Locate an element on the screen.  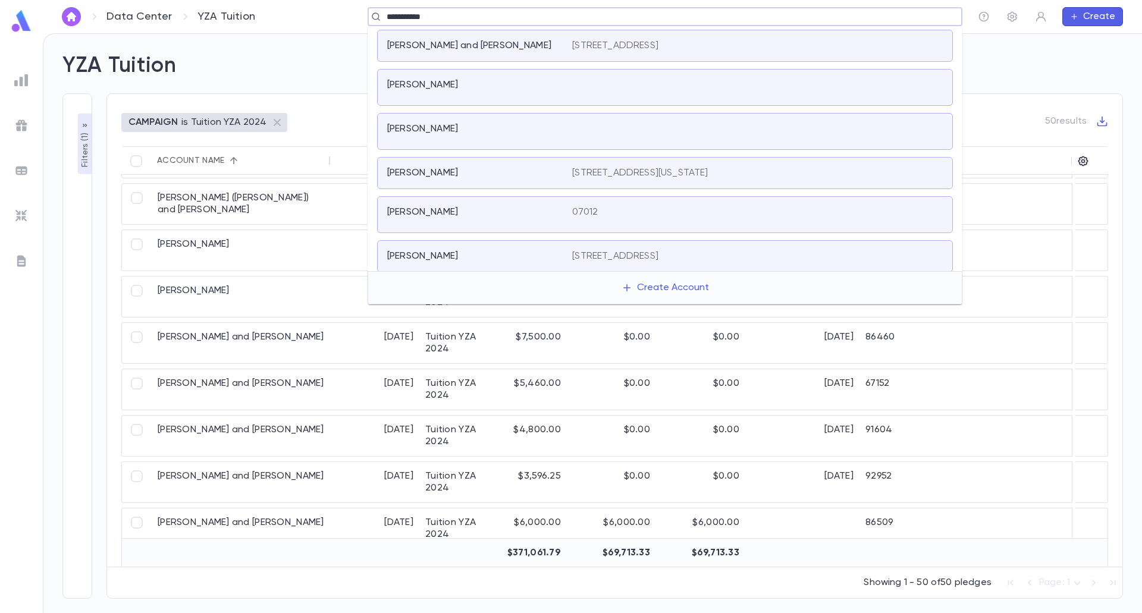
div: $7,500.00 is located at coordinates (535, 343).